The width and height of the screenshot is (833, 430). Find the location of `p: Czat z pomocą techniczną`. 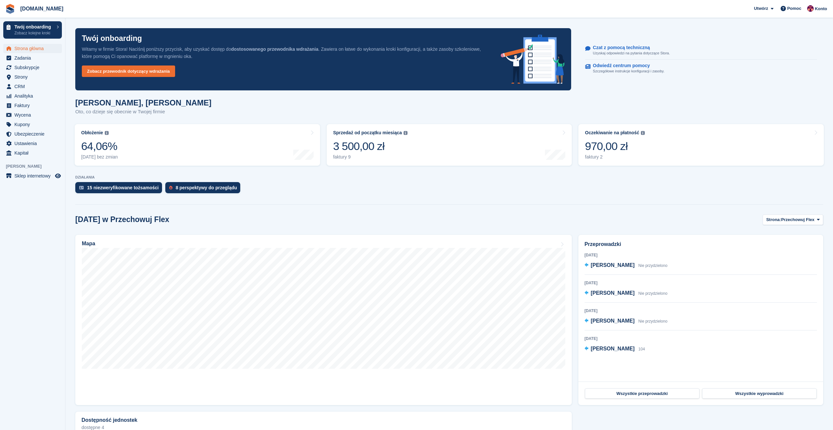

p: Czat z pomocą techniczną is located at coordinates (628, 47).